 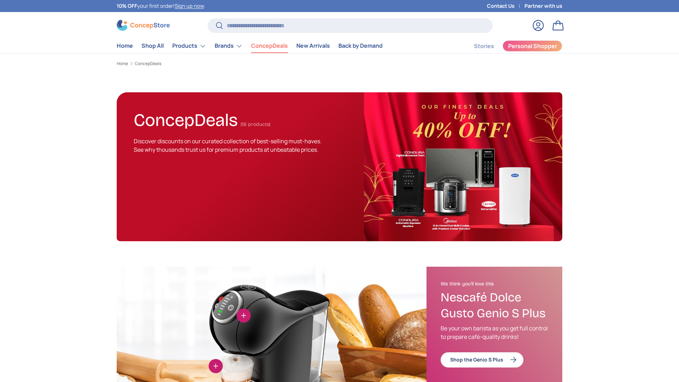 What do you see at coordinates (228, 46) in the screenshot?
I see `a: Brands` at bounding box center [228, 46].